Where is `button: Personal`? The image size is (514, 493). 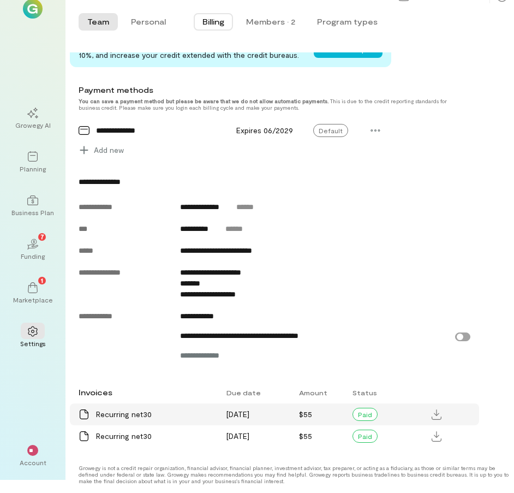
button: Personal is located at coordinates (148, 22).